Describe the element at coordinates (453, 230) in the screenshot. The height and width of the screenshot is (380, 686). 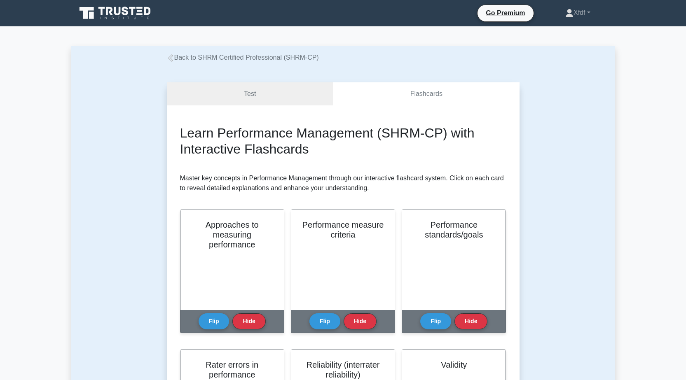
I see `h2: Performance standards/goals` at that location.